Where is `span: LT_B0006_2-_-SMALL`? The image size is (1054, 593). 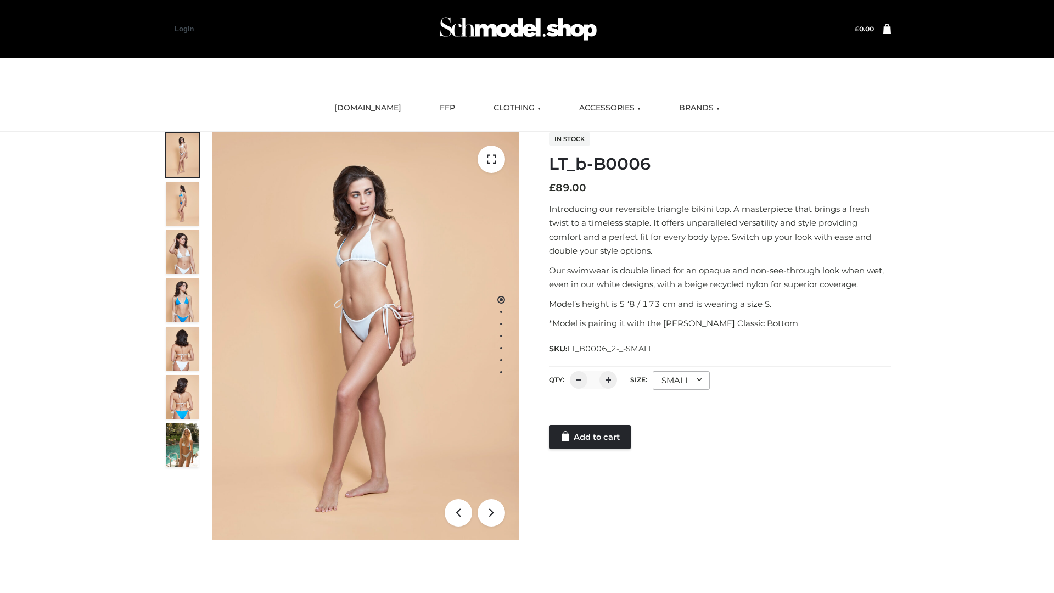 span: LT_B0006_2-_-SMALL is located at coordinates (610, 349).